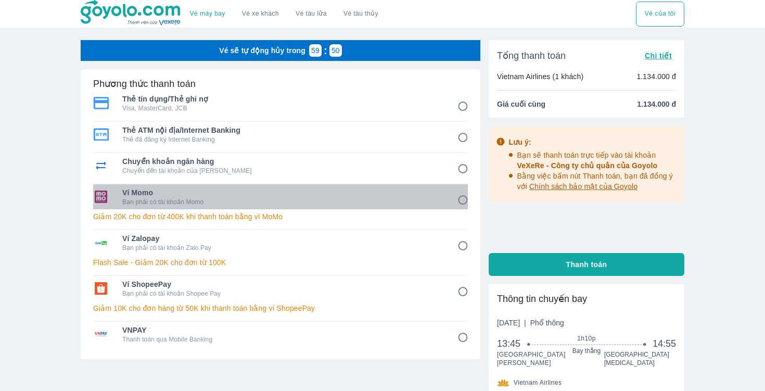  Describe the element at coordinates (260, 14) in the screenshot. I see `a: Vé xe khách` at that location.